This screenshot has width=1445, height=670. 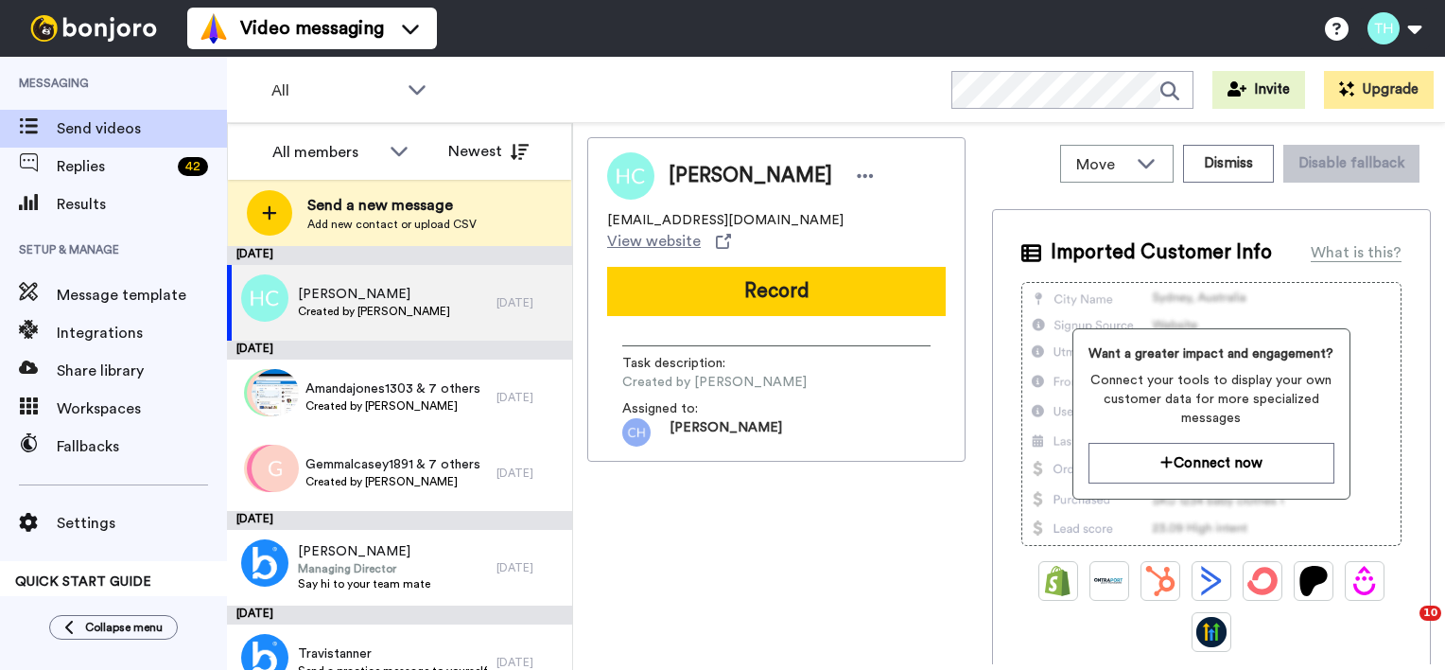 What do you see at coordinates (214, 28) in the screenshot?
I see `img: vm-color.svg` at bounding box center [214, 28].